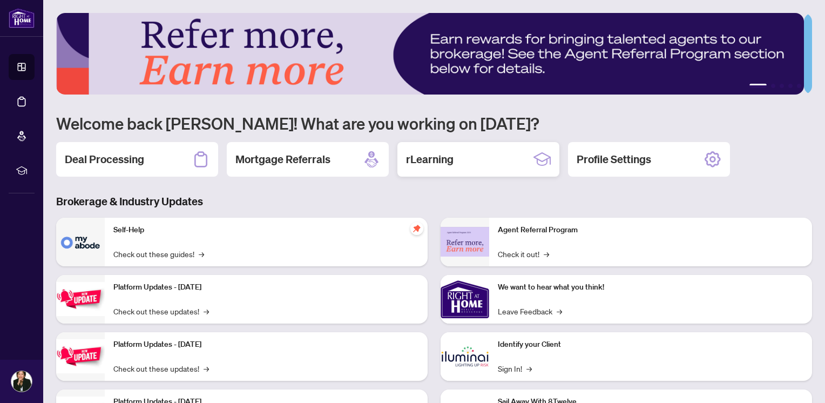 This screenshot has width=825, height=403. What do you see at coordinates (798, 381) in the screenshot?
I see `button: Open asap` at bounding box center [798, 381].